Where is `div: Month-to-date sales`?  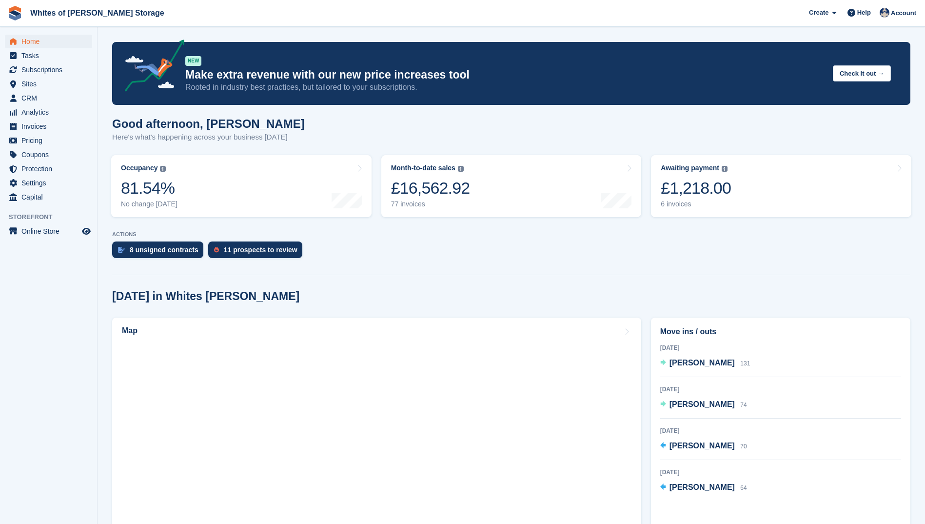 div: Month-to-date sales is located at coordinates (423, 168).